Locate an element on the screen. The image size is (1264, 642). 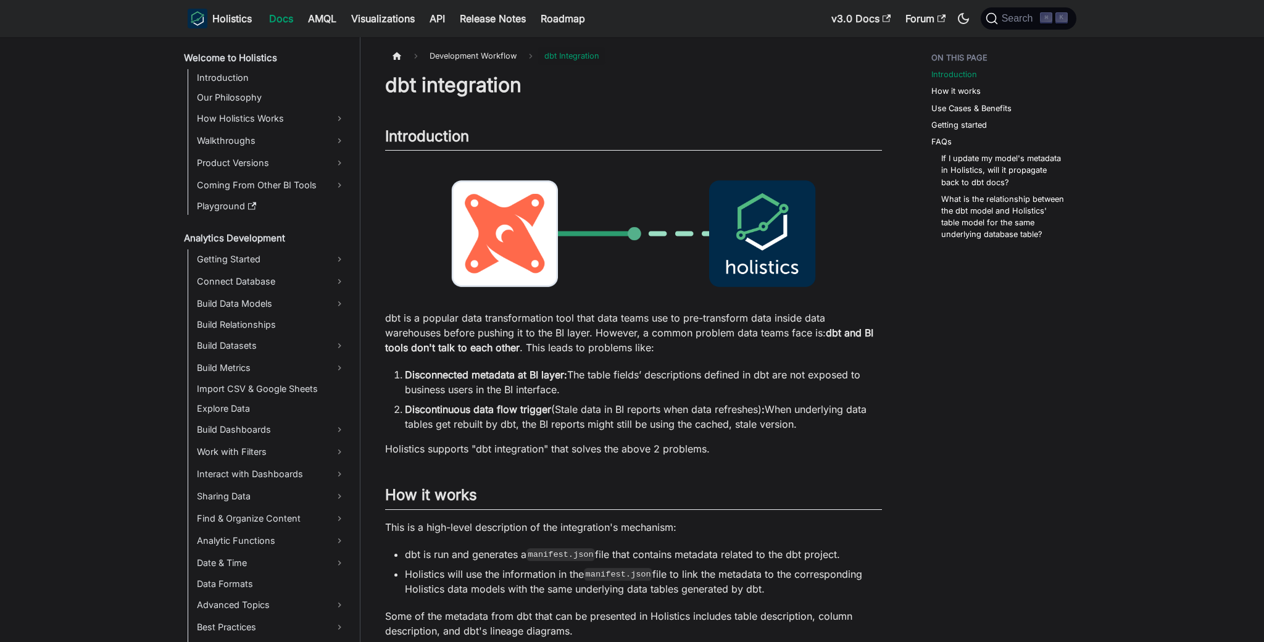
a: Advanced Topics is located at coordinates (271, 605).